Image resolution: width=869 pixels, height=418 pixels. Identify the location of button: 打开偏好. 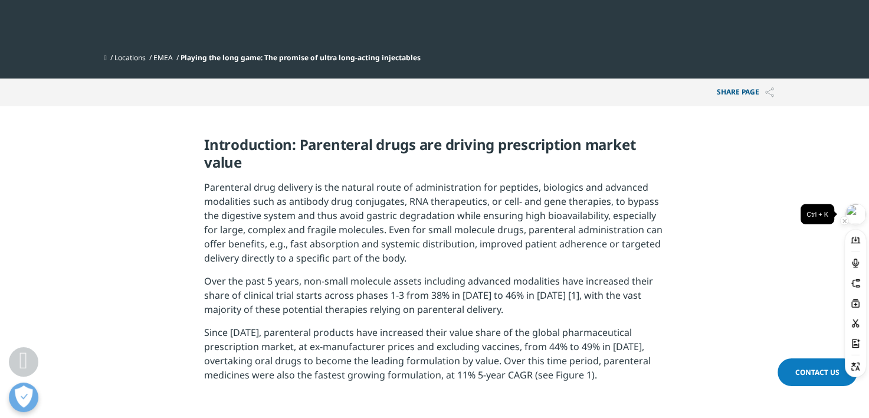
(24, 397).